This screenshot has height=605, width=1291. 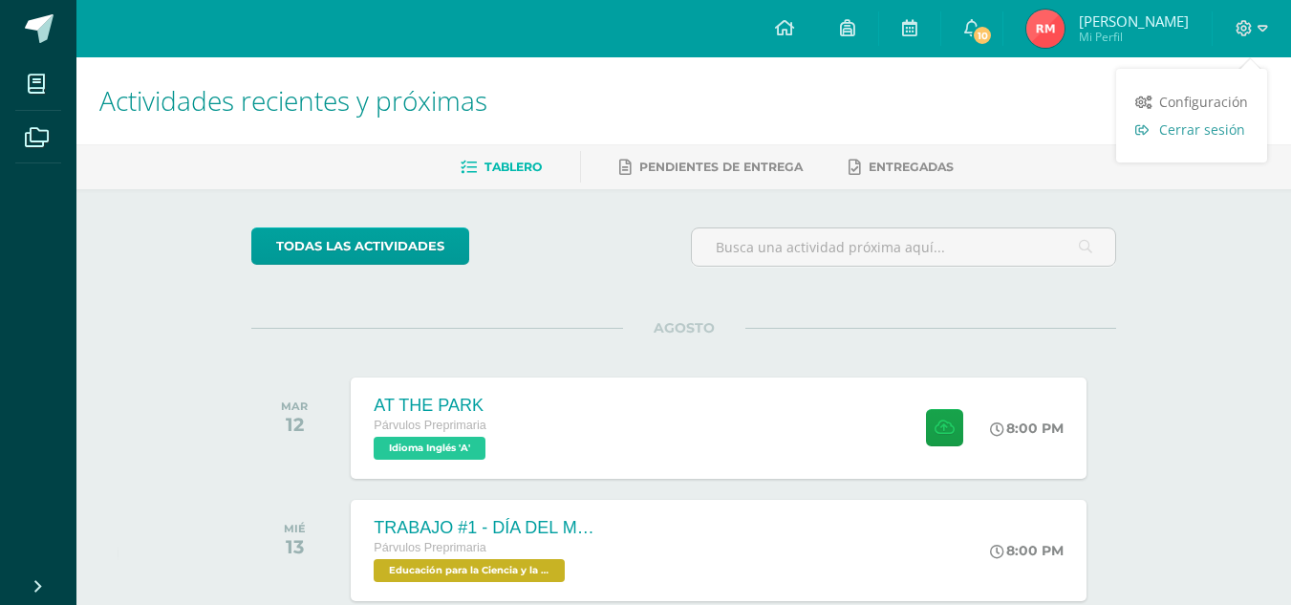 I want to click on span: Educación para la Ciencia y la Ciudadanía 'A', so click(x=469, y=571).